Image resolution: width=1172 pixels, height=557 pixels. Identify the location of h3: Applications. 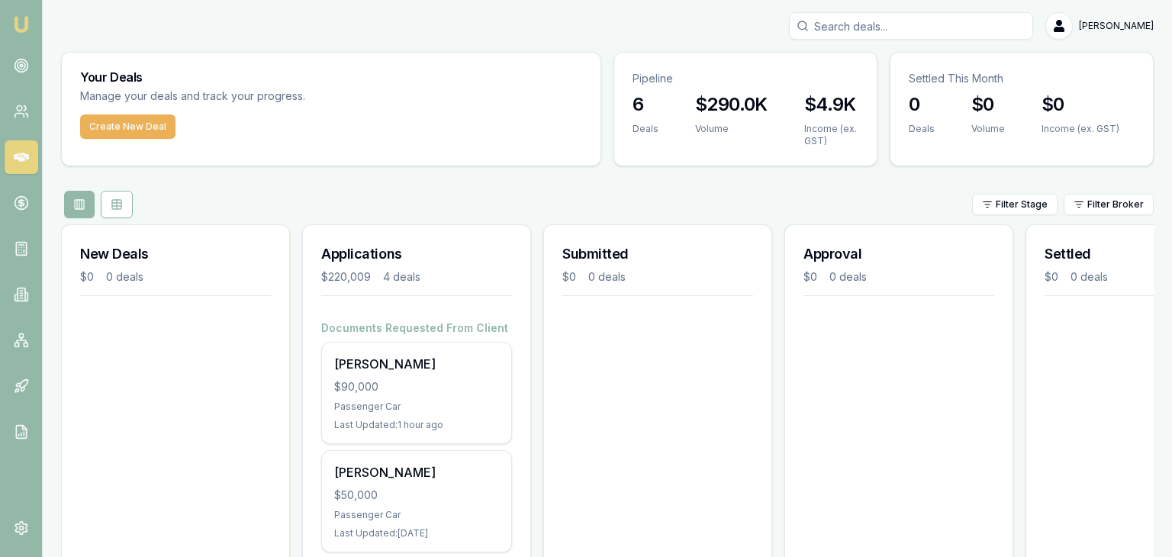
(417, 254).